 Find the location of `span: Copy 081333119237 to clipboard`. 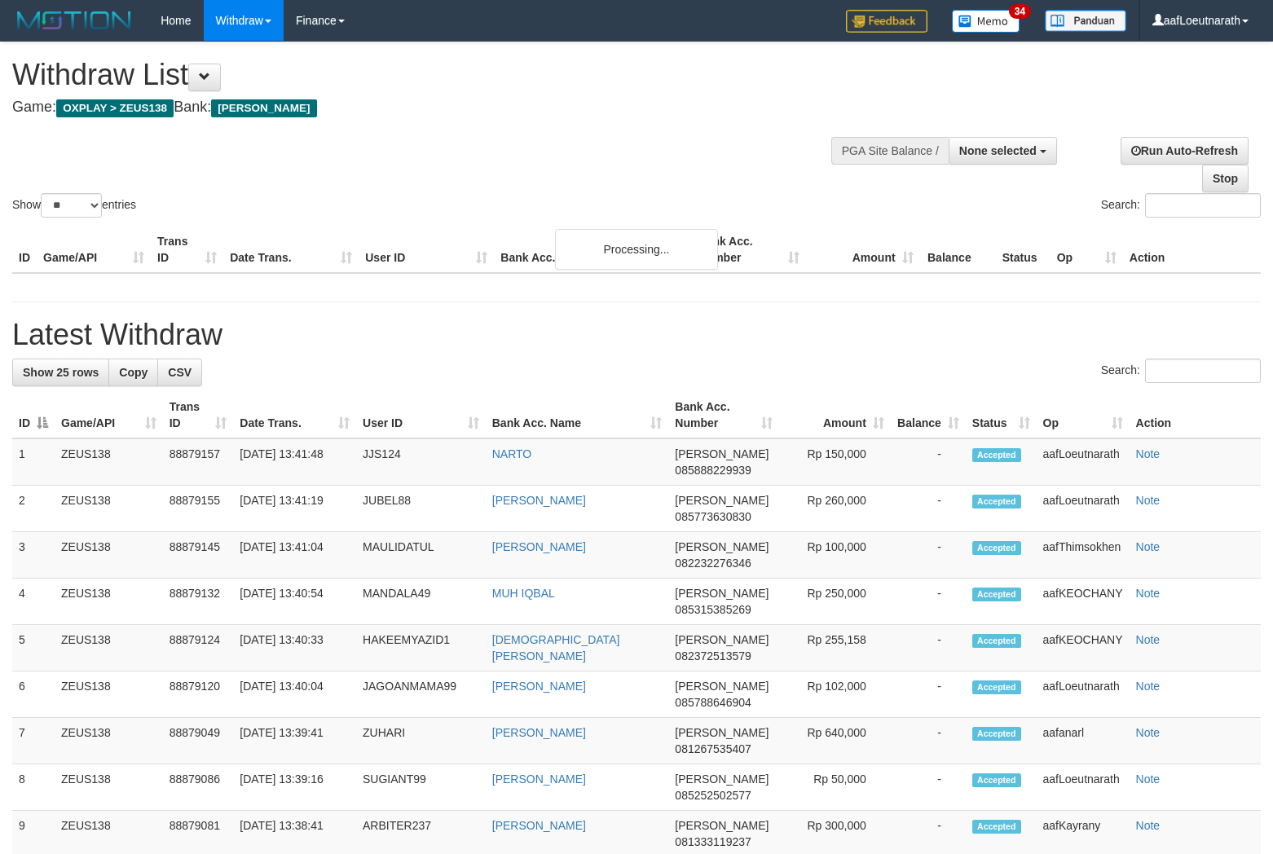

span: Copy 081333119237 to clipboard is located at coordinates (712, 842).